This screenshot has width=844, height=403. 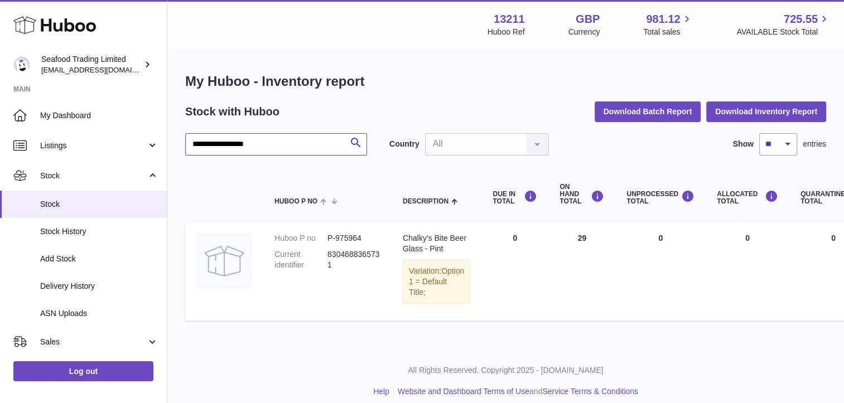 What do you see at coordinates (93, 342) in the screenshot?
I see `span: Sales` at bounding box center [93, 342].